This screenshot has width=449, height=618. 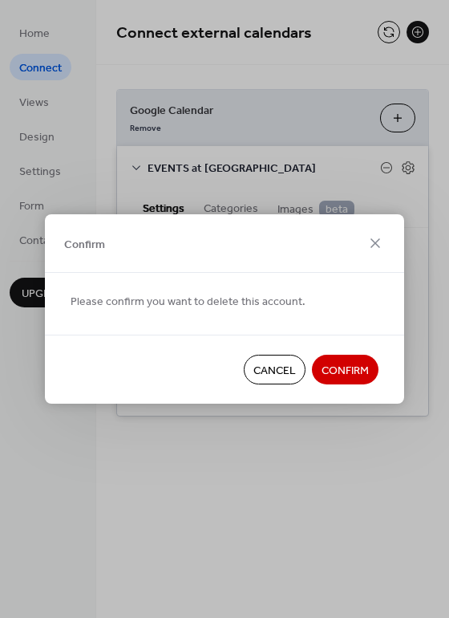 What do you see at coordinates (188, 302) in the screenshot?
I see `span: Please confirm you want to delete this account.` at bounding box center [188, 302].